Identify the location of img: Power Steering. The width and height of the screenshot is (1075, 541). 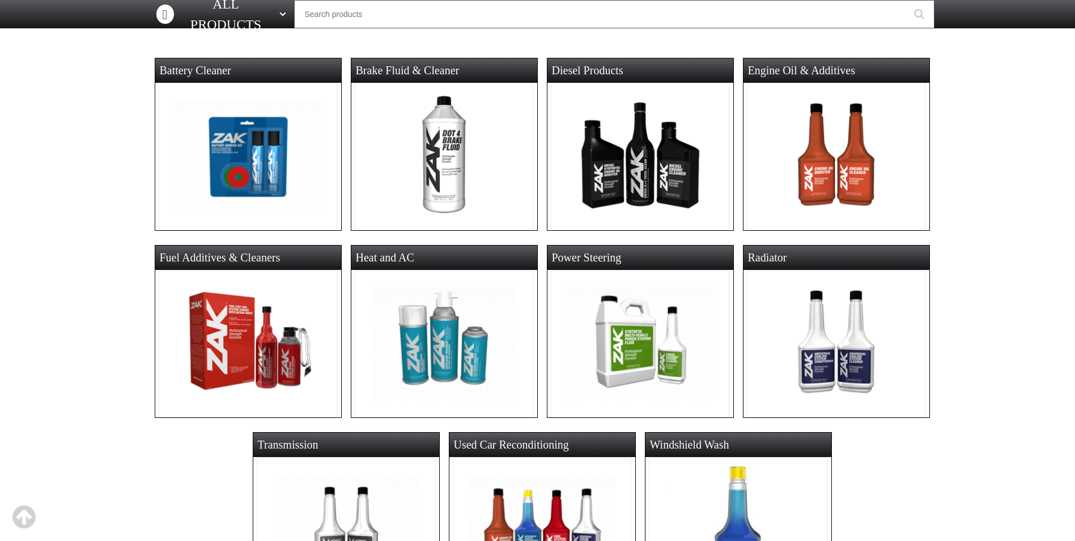
(640, 343).